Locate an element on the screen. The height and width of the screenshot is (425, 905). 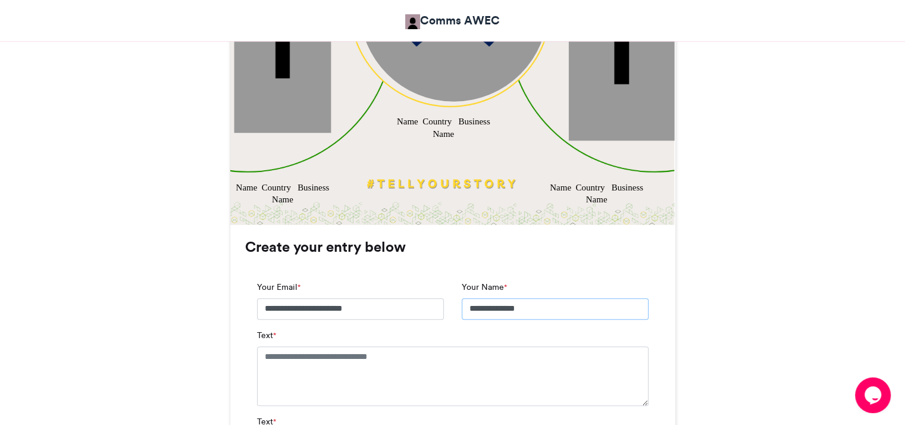
img: Comms AWEC is located at coordinates (413, 21).